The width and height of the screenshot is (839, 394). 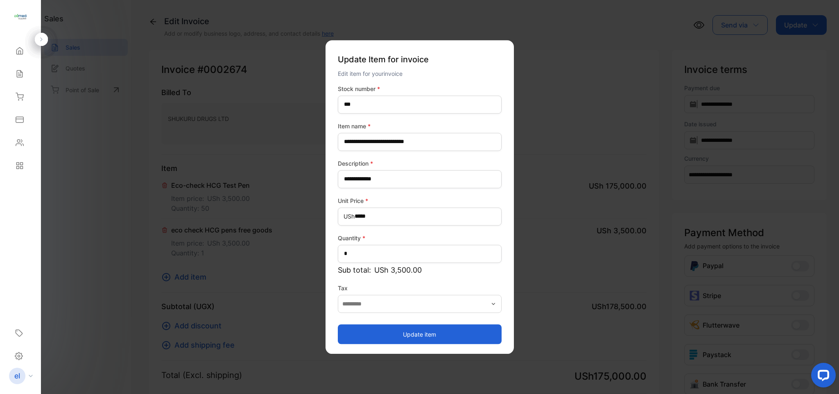 I want to click on label: Tax, so click(x=420, y=288).